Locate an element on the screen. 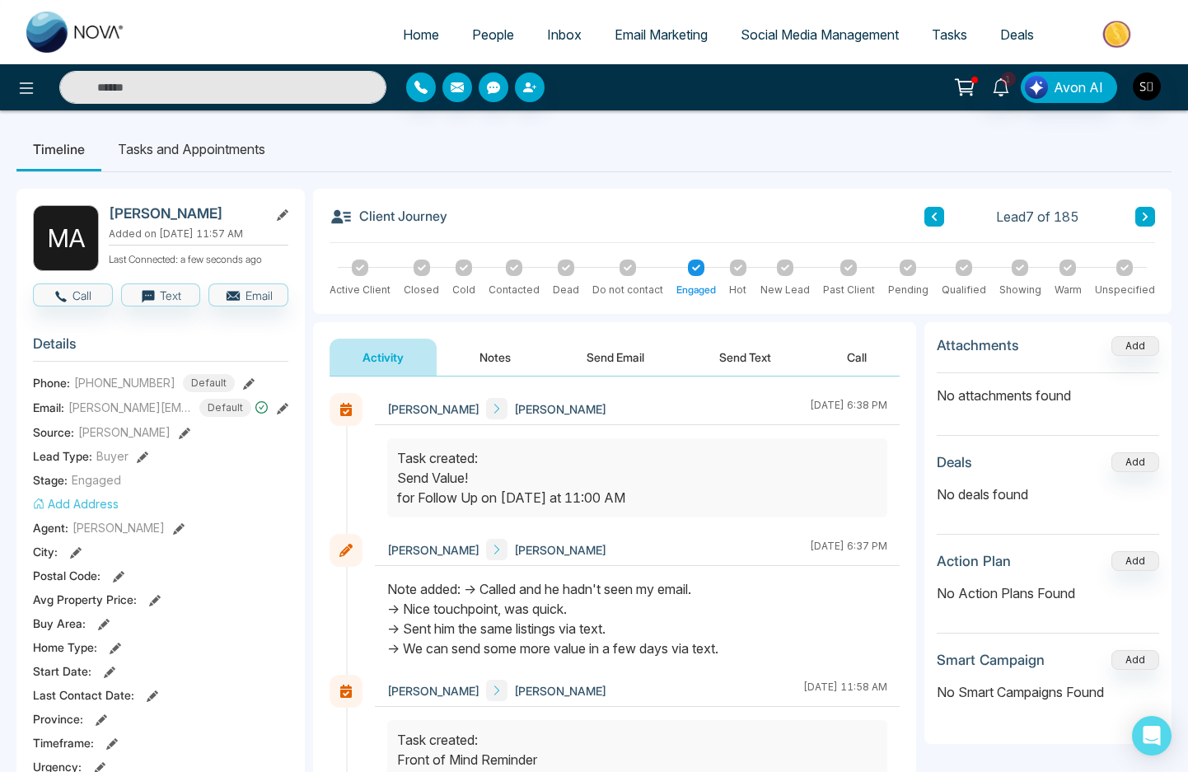 The width and height of the screenshot is (1188, 772). span: Deals is located at coordinates (1017, 35).